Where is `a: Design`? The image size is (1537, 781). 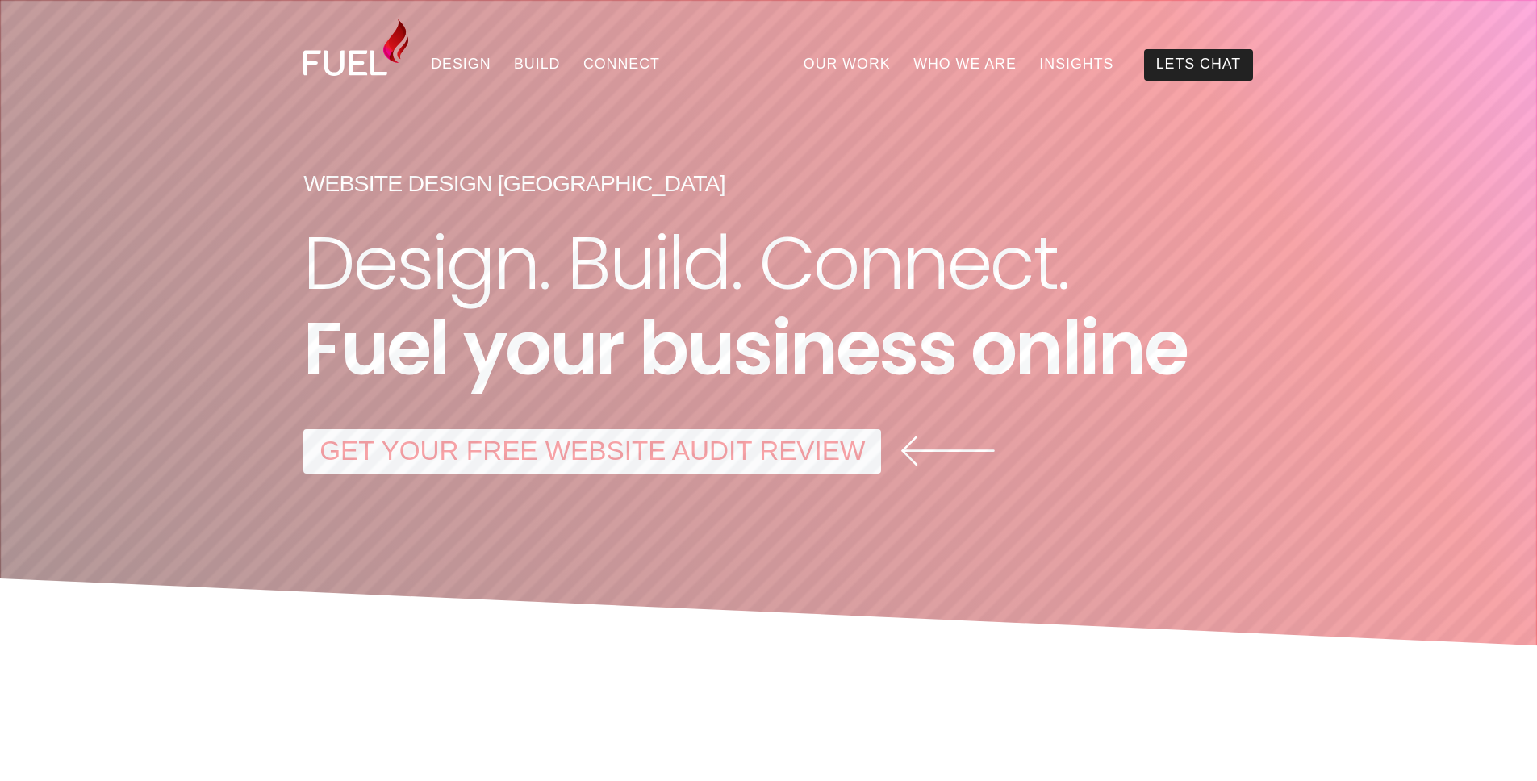 a: Design is located at coordinates (461, 65).